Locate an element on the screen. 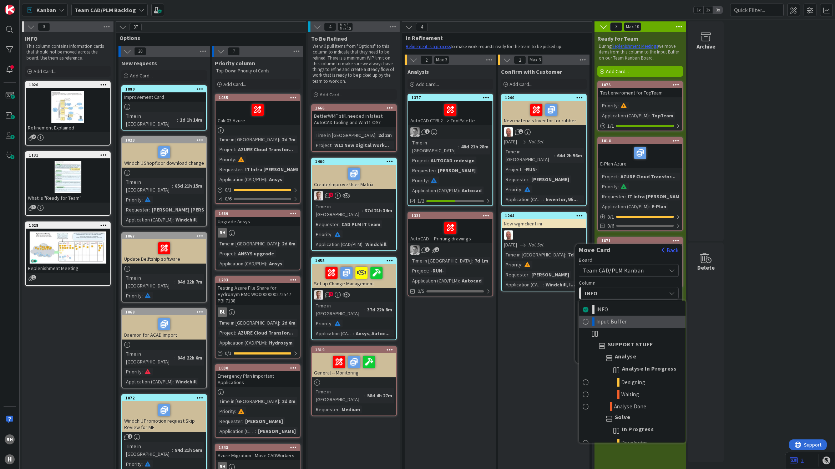 This screenshot has height=469, width=835. div: 1871 is located at coordinates (642, 241).